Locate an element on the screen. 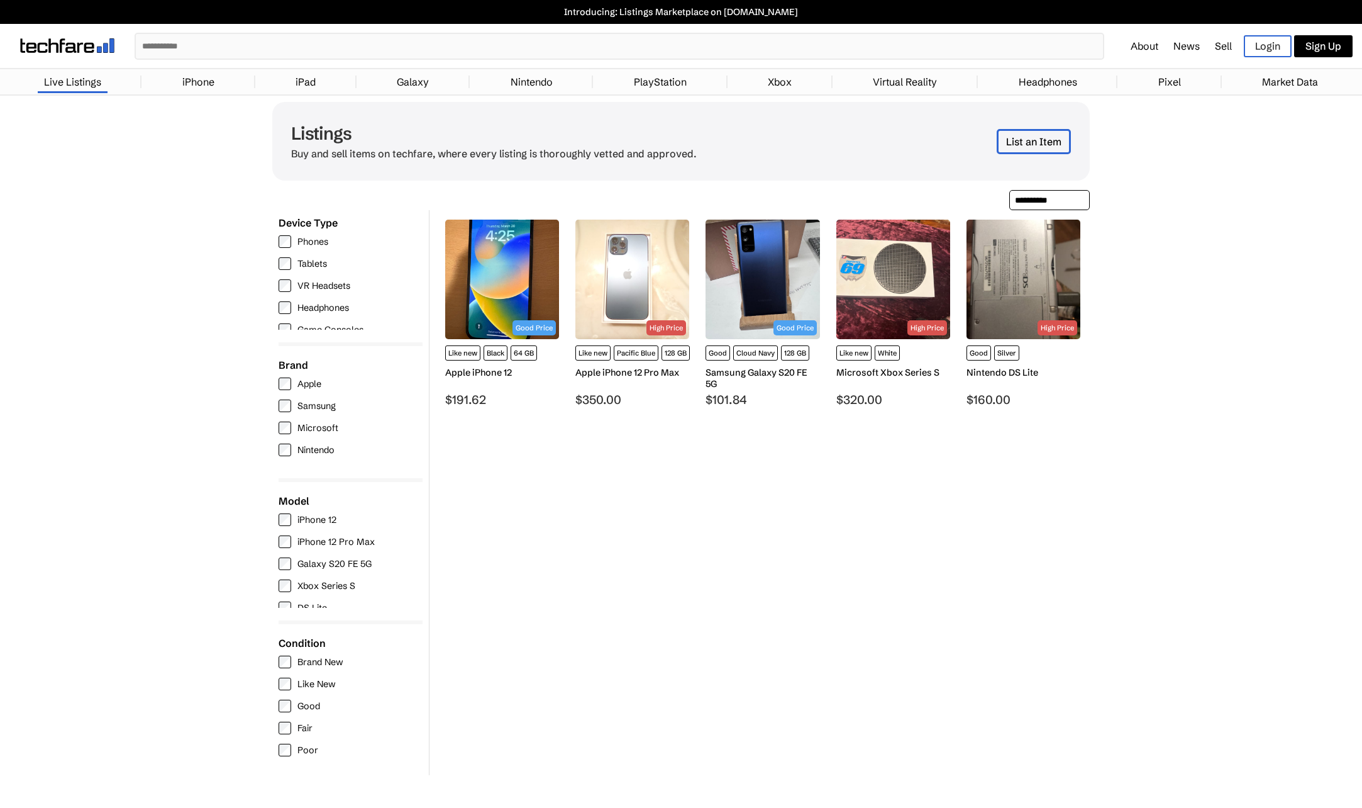  input: Game Consoles is located at coordinates (285, 330).